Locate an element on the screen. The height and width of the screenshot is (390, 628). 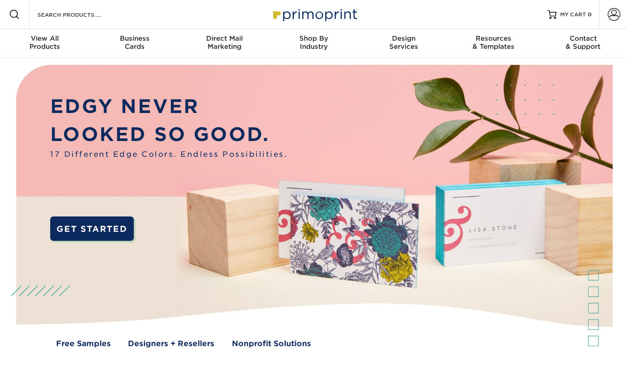
div: & Templates is located at coordinates (494, 43).